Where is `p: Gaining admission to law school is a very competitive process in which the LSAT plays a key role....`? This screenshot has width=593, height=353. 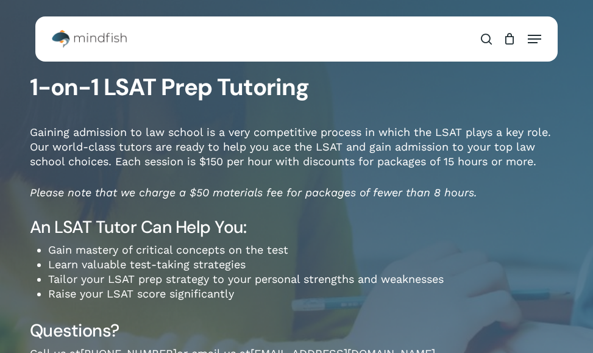 p: Gaining admission to law school is a very competitive process in which the LSAT plays a key role.... is located at coordinates (297, 155).